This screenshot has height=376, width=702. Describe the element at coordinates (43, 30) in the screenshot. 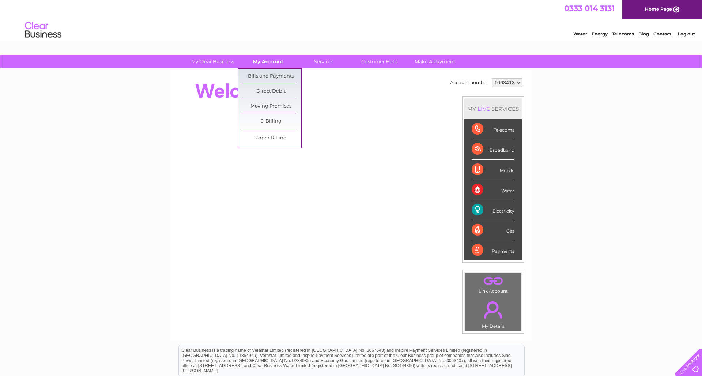

I see `img: logo.png` at that location.